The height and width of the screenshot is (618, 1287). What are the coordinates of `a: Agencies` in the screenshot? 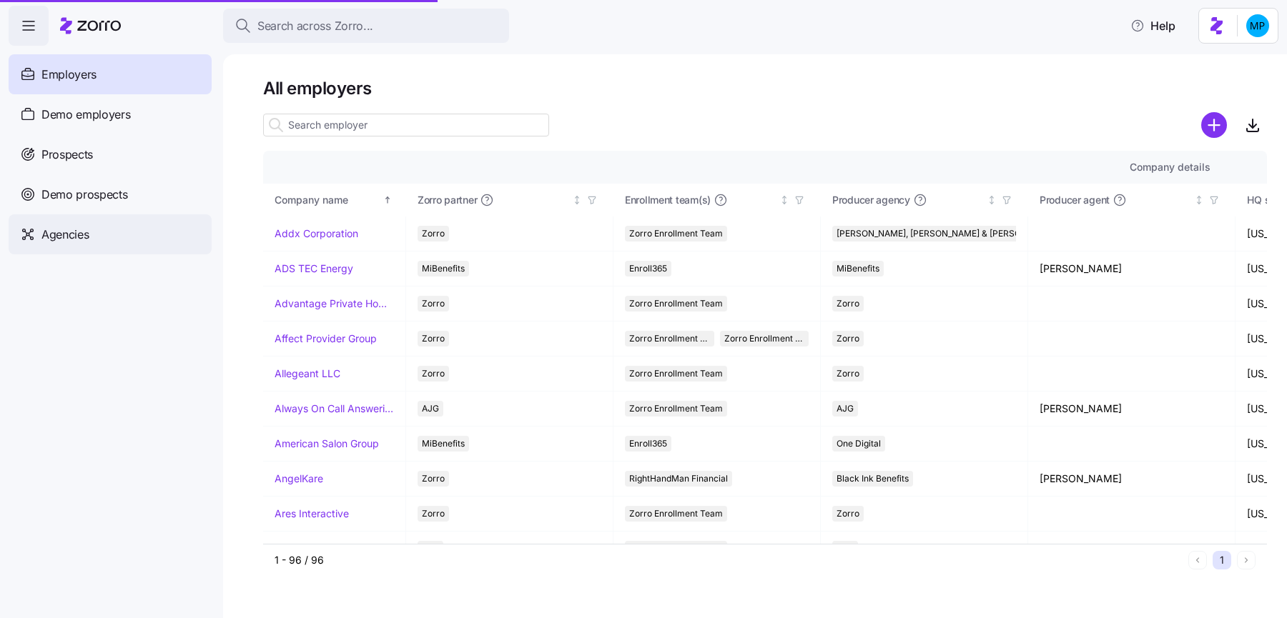 It's located at (110, 235).